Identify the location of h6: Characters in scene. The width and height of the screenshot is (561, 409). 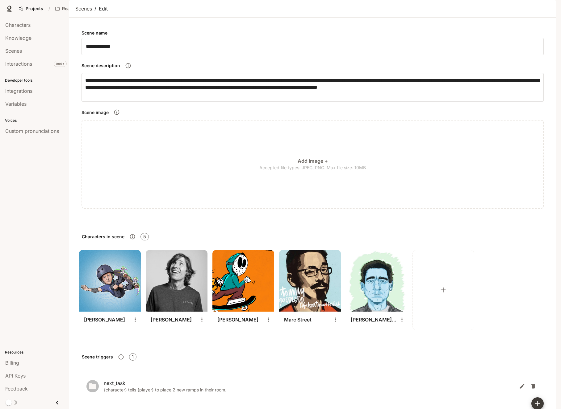
(103, 237).